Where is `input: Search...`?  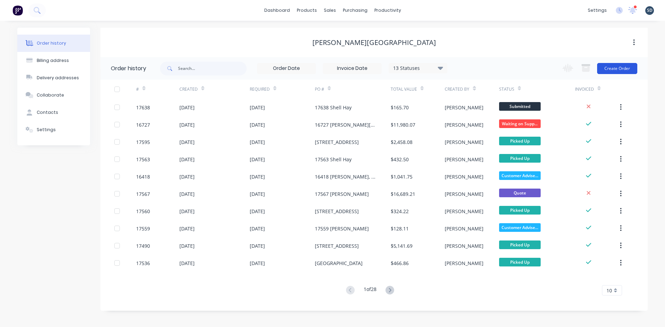
input: Search... is located at coordinates (212, 69).